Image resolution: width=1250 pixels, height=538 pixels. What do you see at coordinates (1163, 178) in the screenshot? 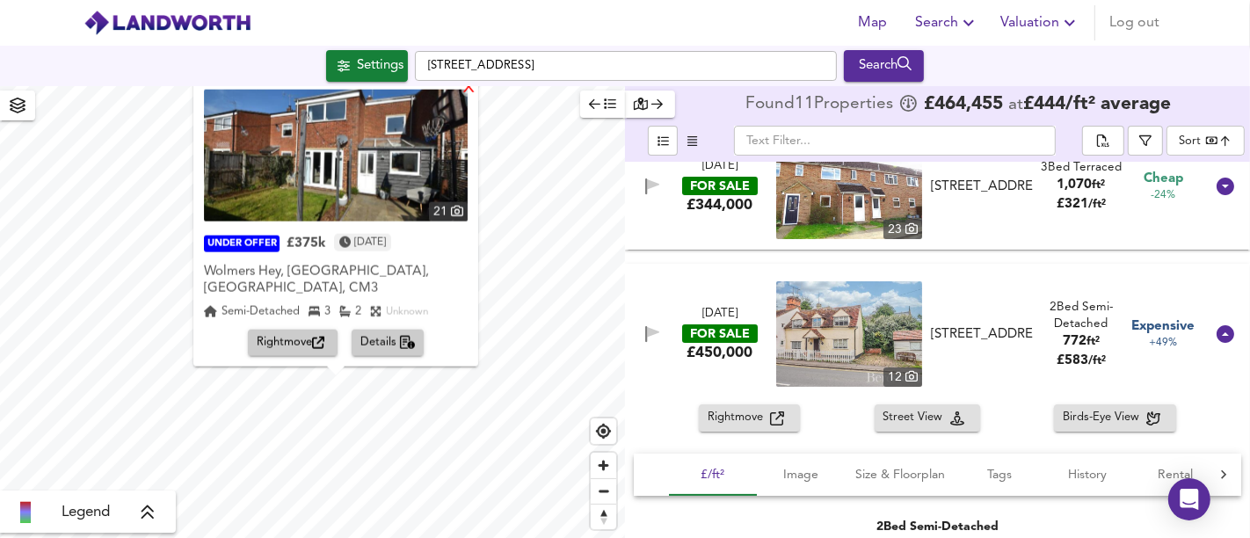
I see `span: Cheap` at bounding box center [1163, 178].